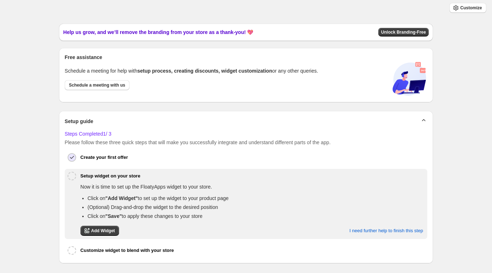 The width and height of the screenshot is (492, 273). I want to click on h6: Steps Completed 1 / 3, so click(246, 134).